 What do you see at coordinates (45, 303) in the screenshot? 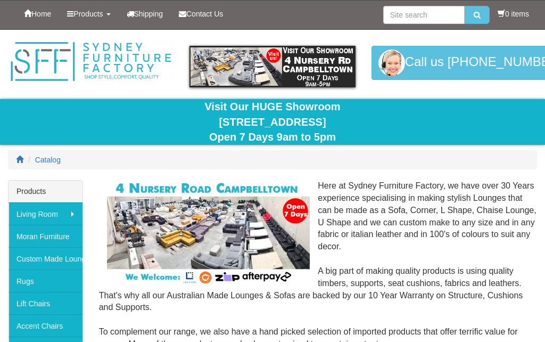
I see `a: Lift Chairs` at bounding box center [45, 303].